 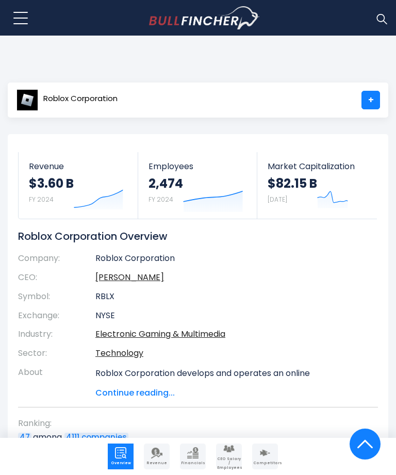 What do you see at coordinates (265, 463) in the screenshot?
I see `span: Competitors` at bounding box center [265, 463].